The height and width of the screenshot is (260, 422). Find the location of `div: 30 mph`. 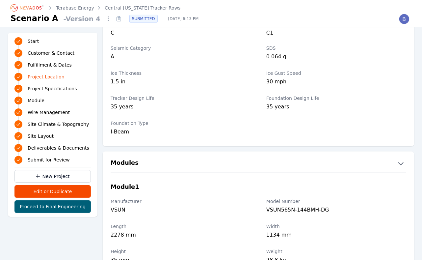

div: 30 mph is located at coordinates (336, 82).